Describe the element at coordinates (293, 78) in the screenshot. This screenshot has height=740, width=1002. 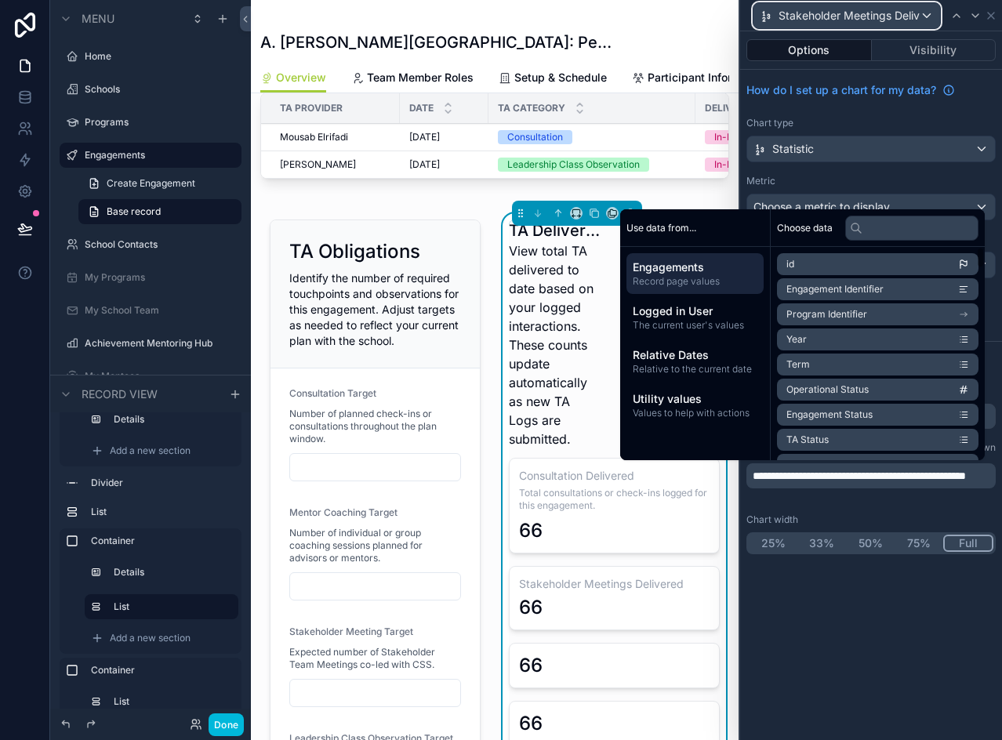
I see `a: Overview` at that location.